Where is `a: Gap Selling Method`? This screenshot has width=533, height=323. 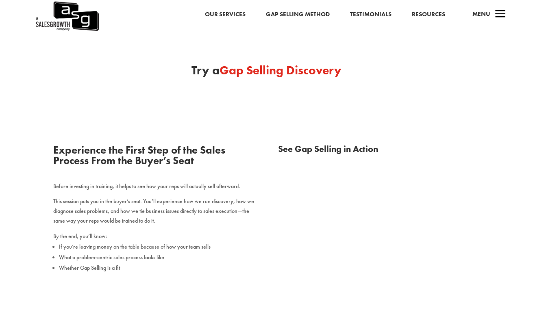 a: Gap Selling Method is located at coordinates (298, 15).